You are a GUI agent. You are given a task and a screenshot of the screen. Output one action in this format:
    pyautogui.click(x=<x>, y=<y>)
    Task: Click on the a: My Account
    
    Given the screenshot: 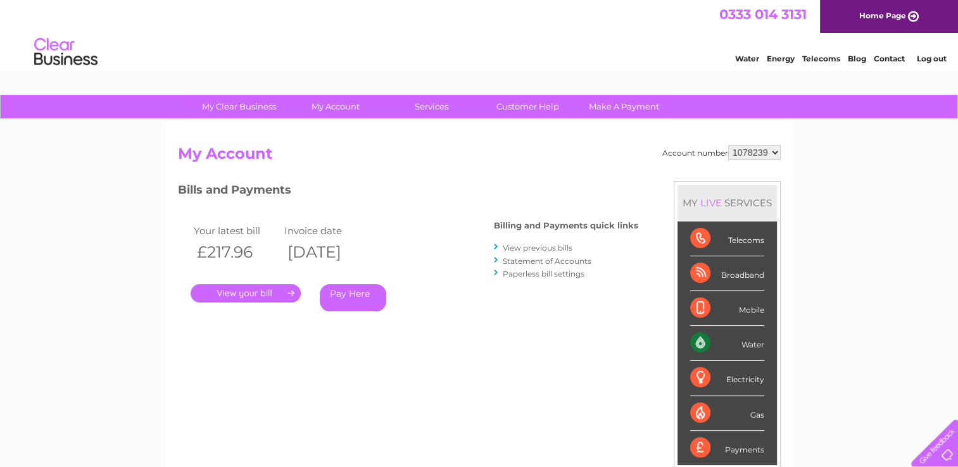 What is the action you would take?
    pyautogui.click(x=335, y=106)
    